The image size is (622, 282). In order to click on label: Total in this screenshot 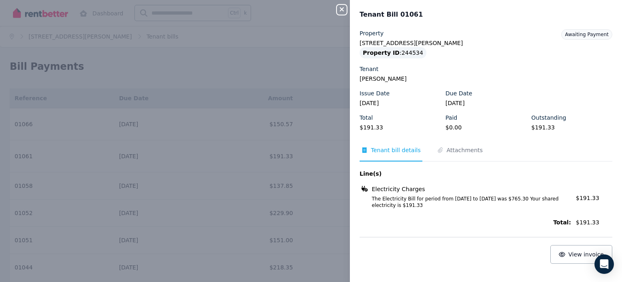, I will do `click(366, 117)`.